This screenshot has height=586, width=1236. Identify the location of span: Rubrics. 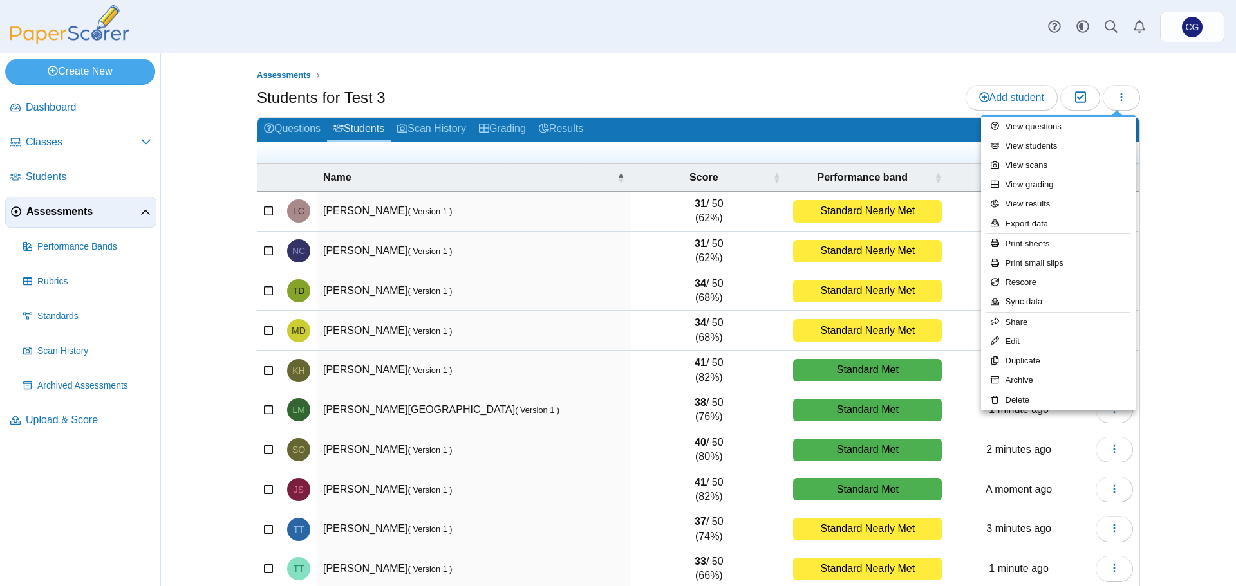
(94, 282).